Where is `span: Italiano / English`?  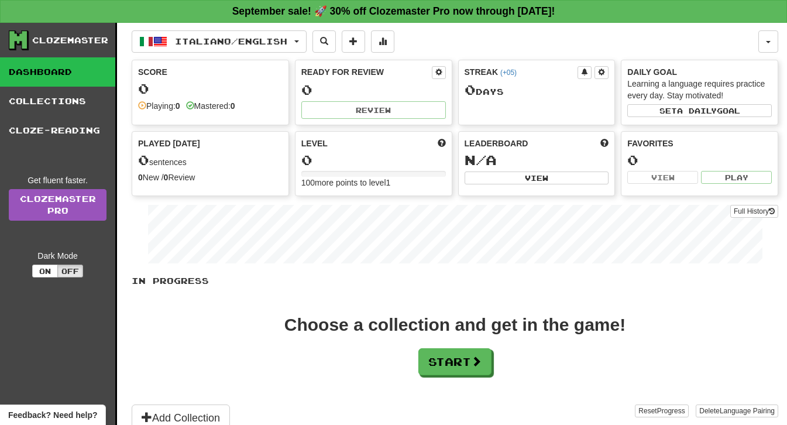 span: Italiano / English is located at coordinates (231, 41).